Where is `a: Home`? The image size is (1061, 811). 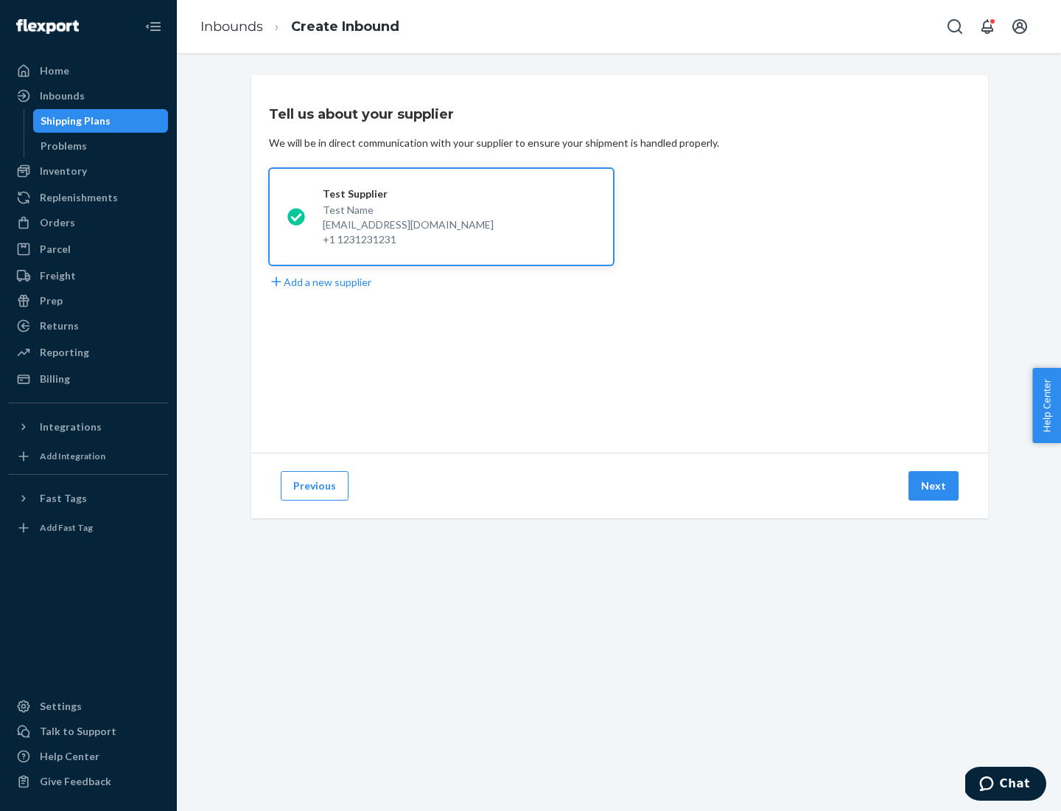 a: Home is located at coordinates (88, 71).